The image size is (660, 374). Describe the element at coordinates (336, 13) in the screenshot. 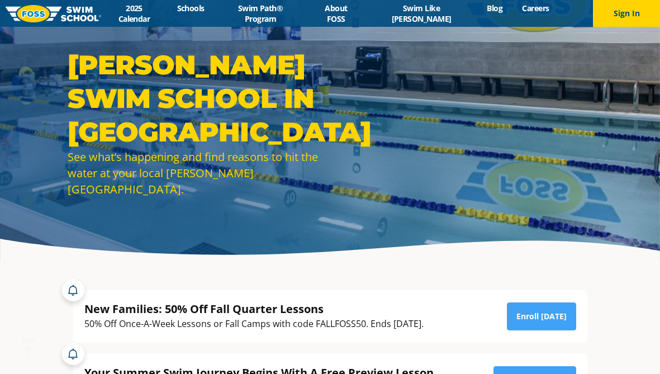

I see `a: About FOSS` at that location.